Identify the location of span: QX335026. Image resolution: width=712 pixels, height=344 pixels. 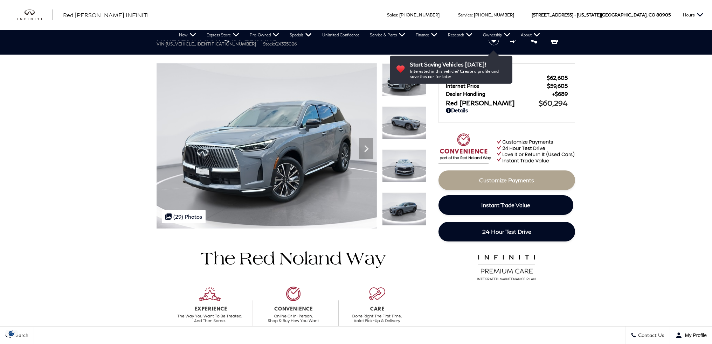
(286, 44).